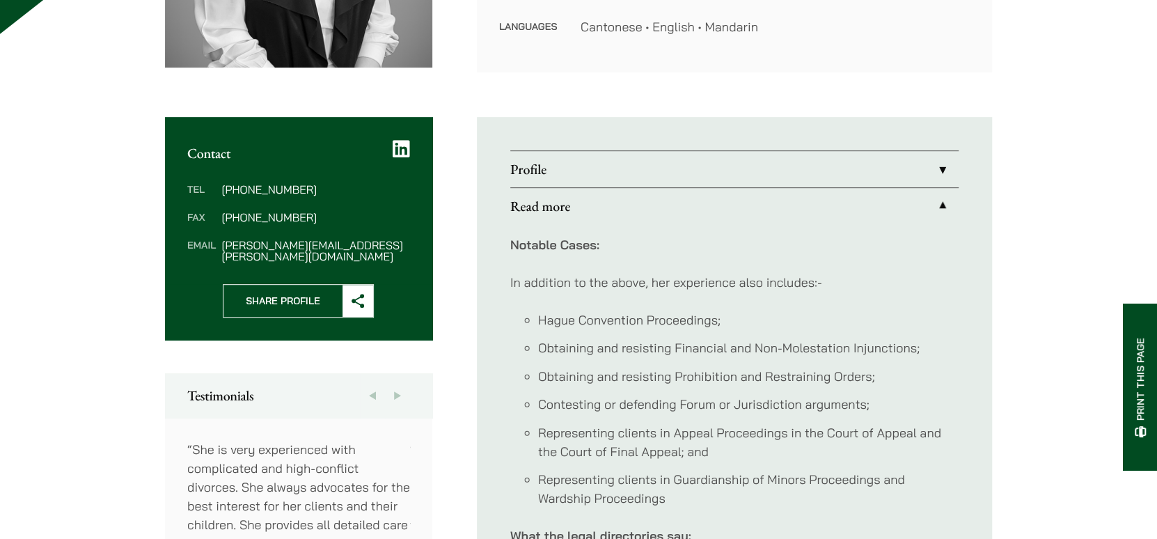 The width and height of the screenshot is (1157, 539). What do you see at coordinates (299, 396) in the screenshot?
I see `h2: Testimonials` at bounding box center [299, 396].